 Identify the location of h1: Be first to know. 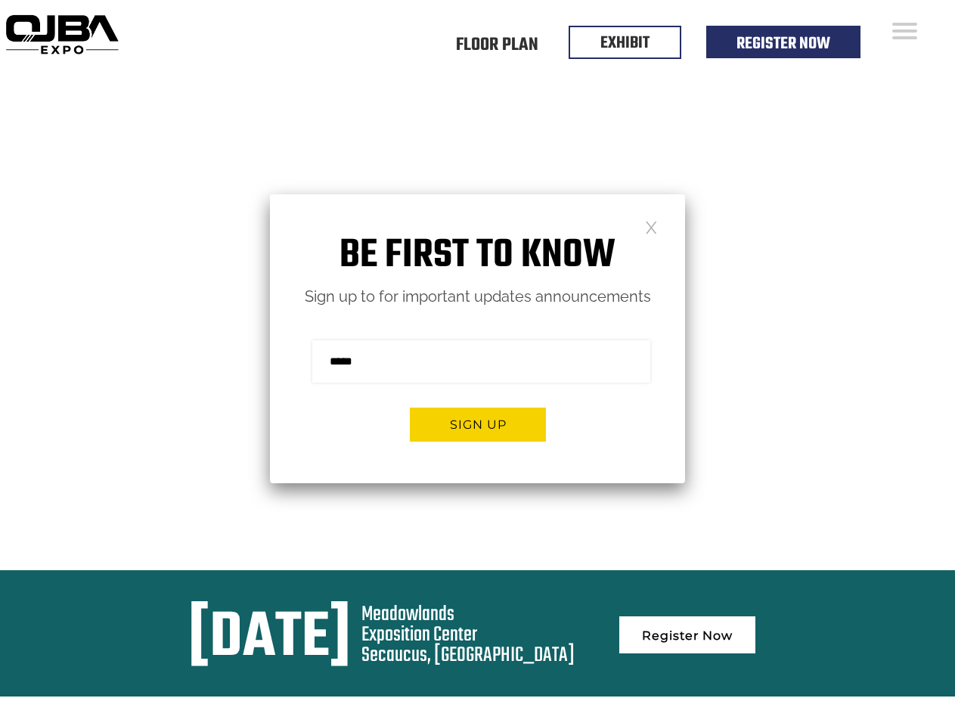
(477, 256).